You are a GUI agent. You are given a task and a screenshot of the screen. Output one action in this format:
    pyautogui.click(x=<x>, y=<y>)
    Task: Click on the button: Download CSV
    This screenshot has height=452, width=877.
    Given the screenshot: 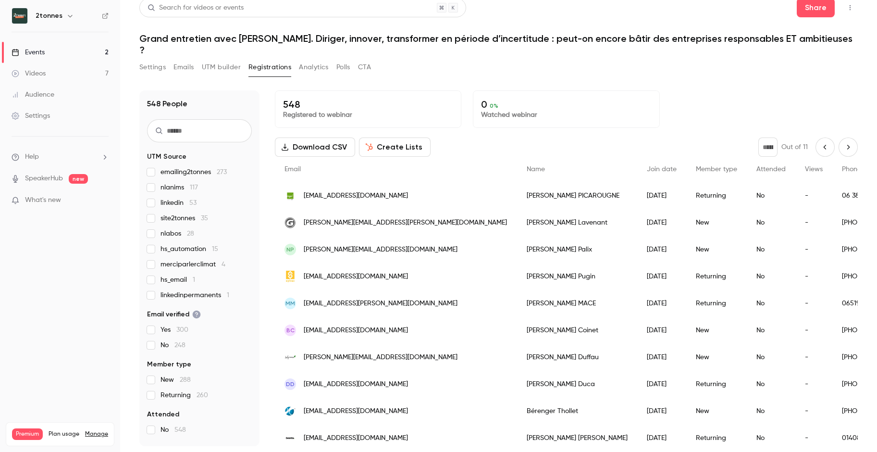 What is the action you would take?
    pyautogui.click(x=315, y=147)
    